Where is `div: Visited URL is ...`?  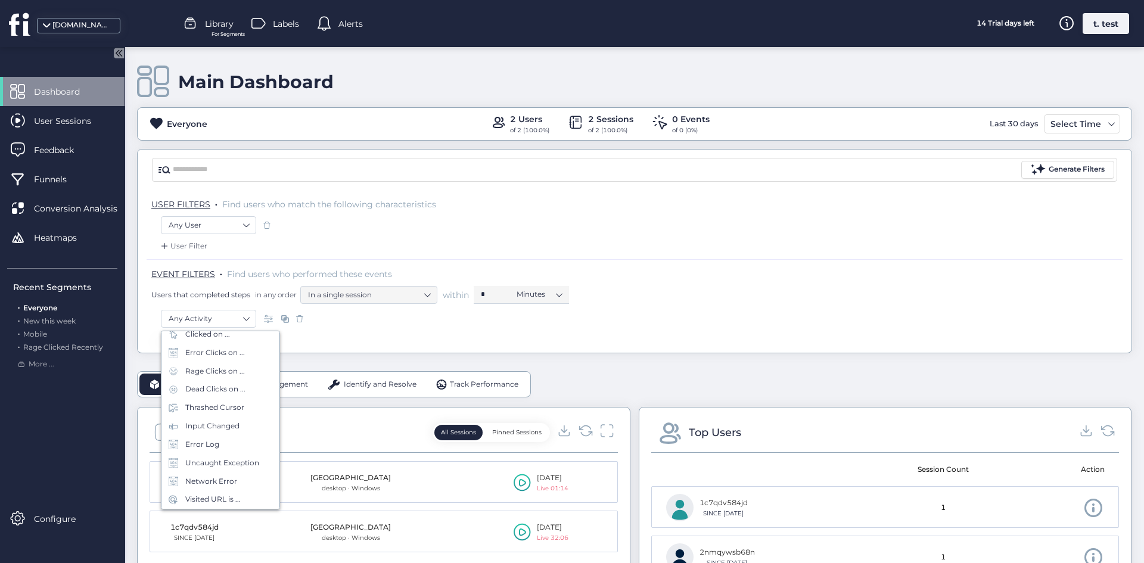
div: Visited URL is ... is located at coordinates (213, 499).